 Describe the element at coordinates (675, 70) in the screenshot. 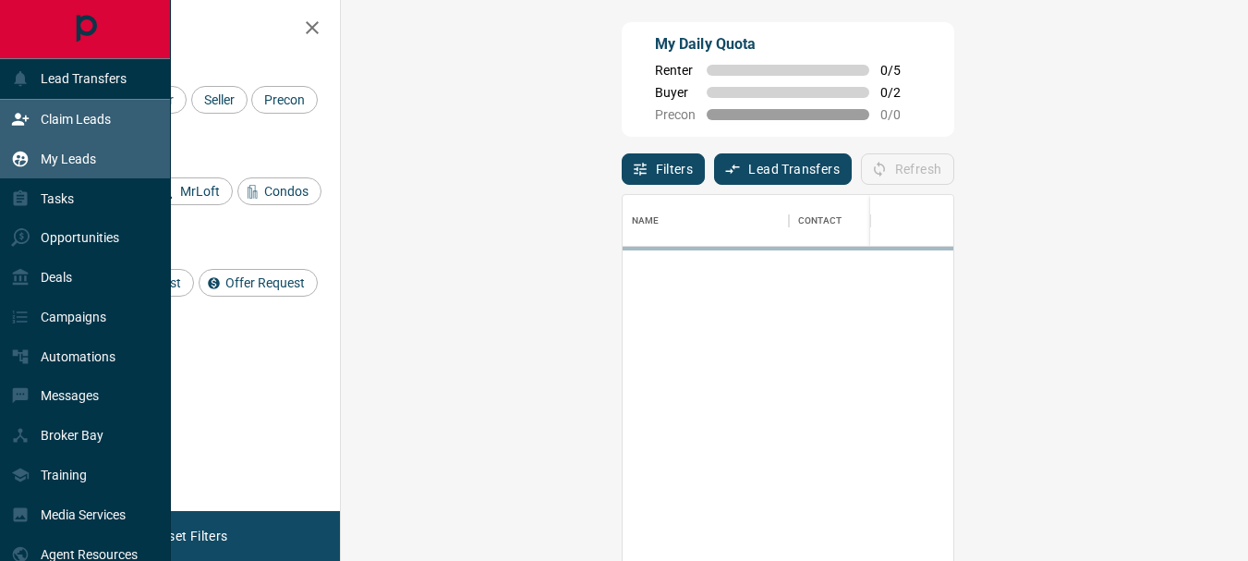

I see `span: Renter` at that location.